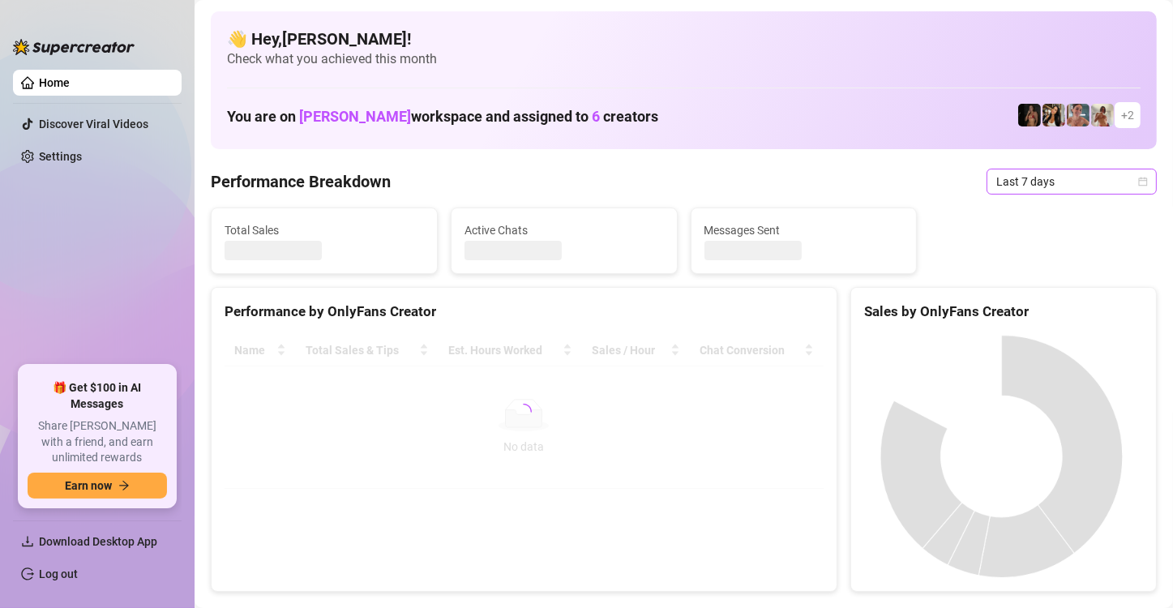 This screenshot has width=1173, height=608. Describe the element at coordinates (596, 116) in the screenshot. I see `span: 6` at that location.